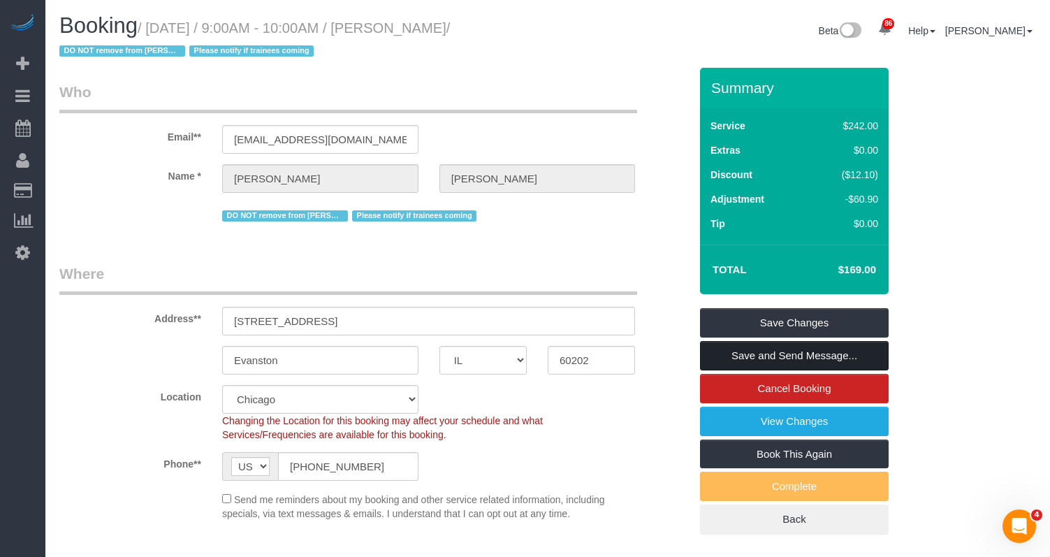 This screenshot has height=557, width=1050. What do you see at coordinates (794, 323) in the screenshot?
I see `a: Save Changes` at bounding box center [794, 323].